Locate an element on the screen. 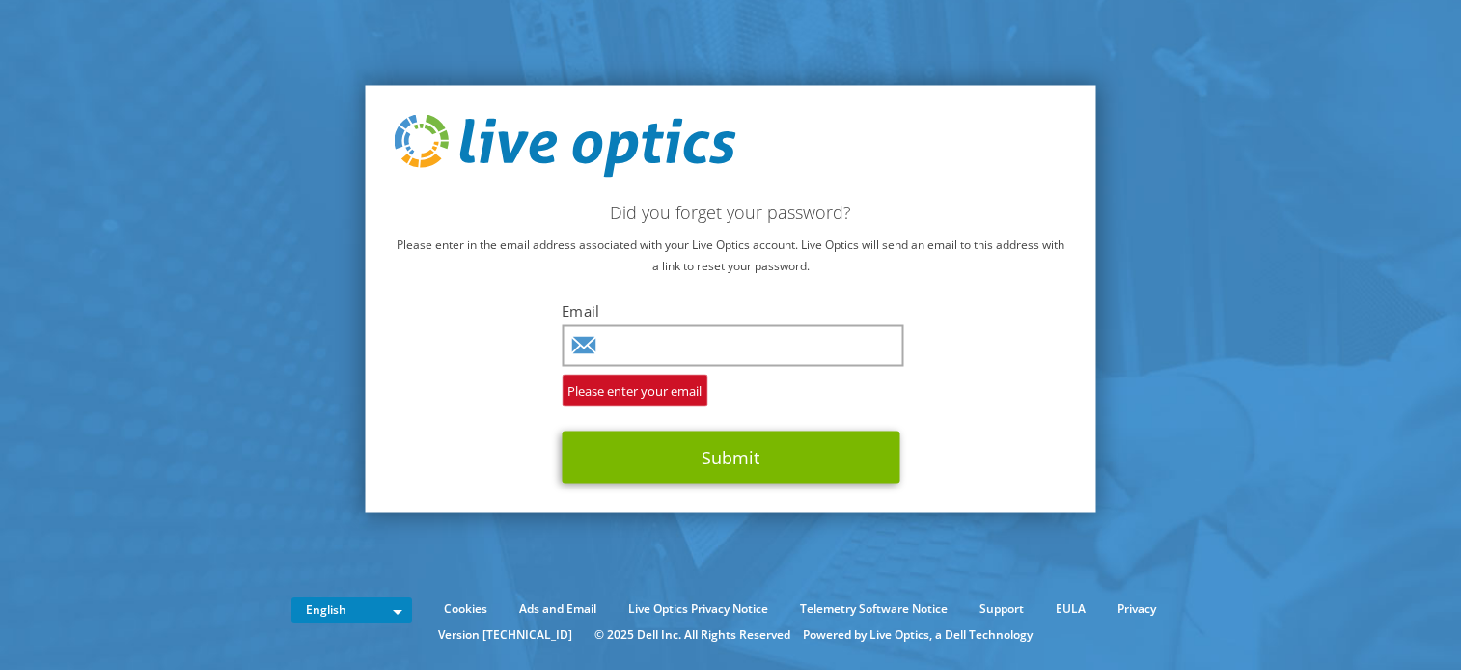 The height and width of the screenshot is (670, 1461). li: Powered by Live Optics, a Dell Technology is located at coordinates (918, 635).